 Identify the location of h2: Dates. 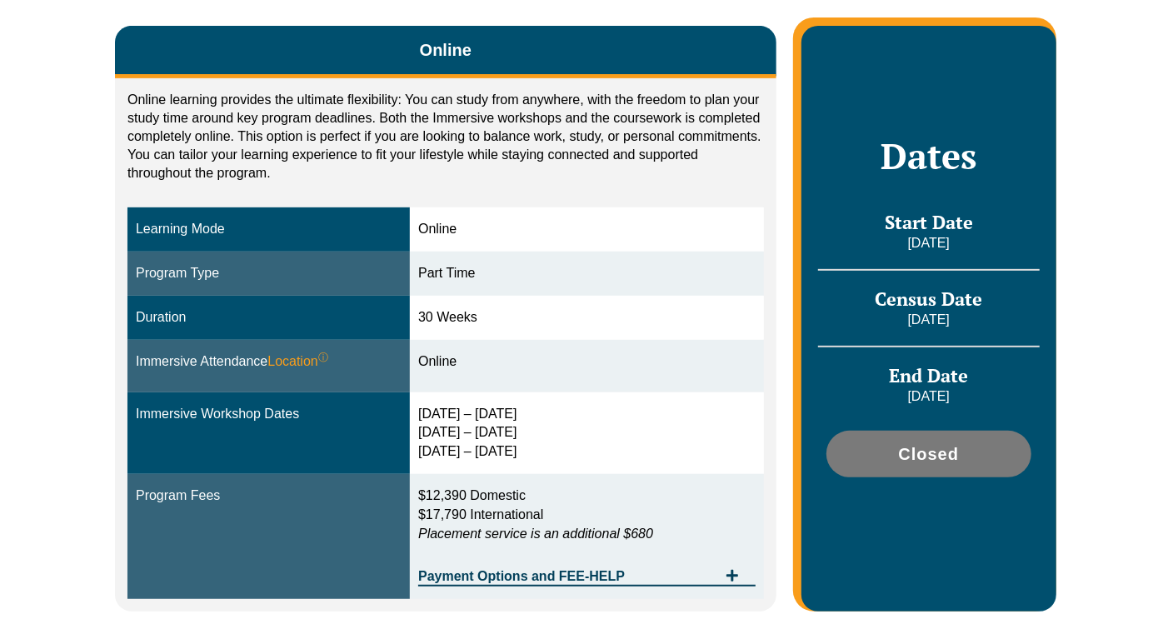
(929, 156).